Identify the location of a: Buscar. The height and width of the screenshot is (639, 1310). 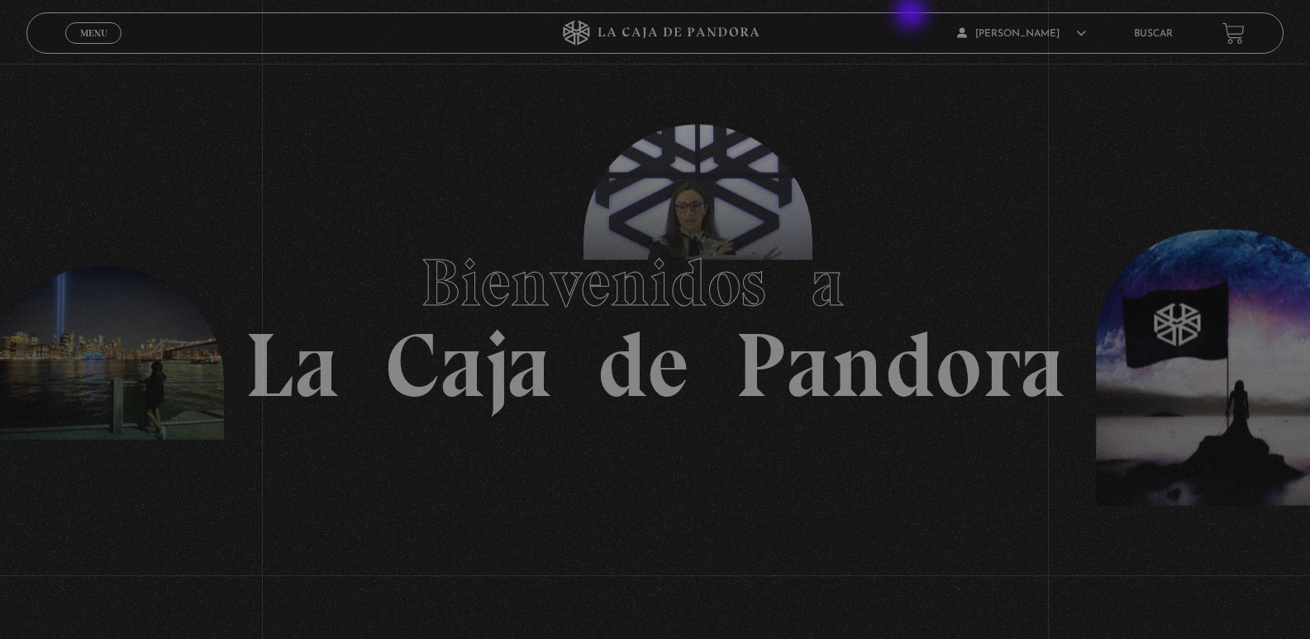
(1153, 34).